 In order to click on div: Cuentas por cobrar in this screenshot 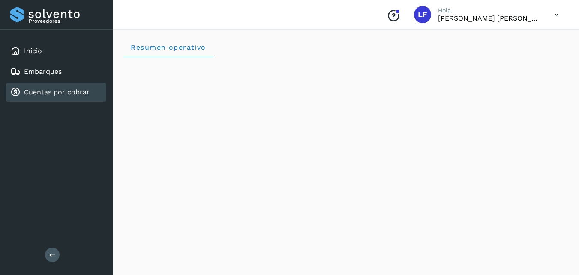, I will do `click(56, 92)`.